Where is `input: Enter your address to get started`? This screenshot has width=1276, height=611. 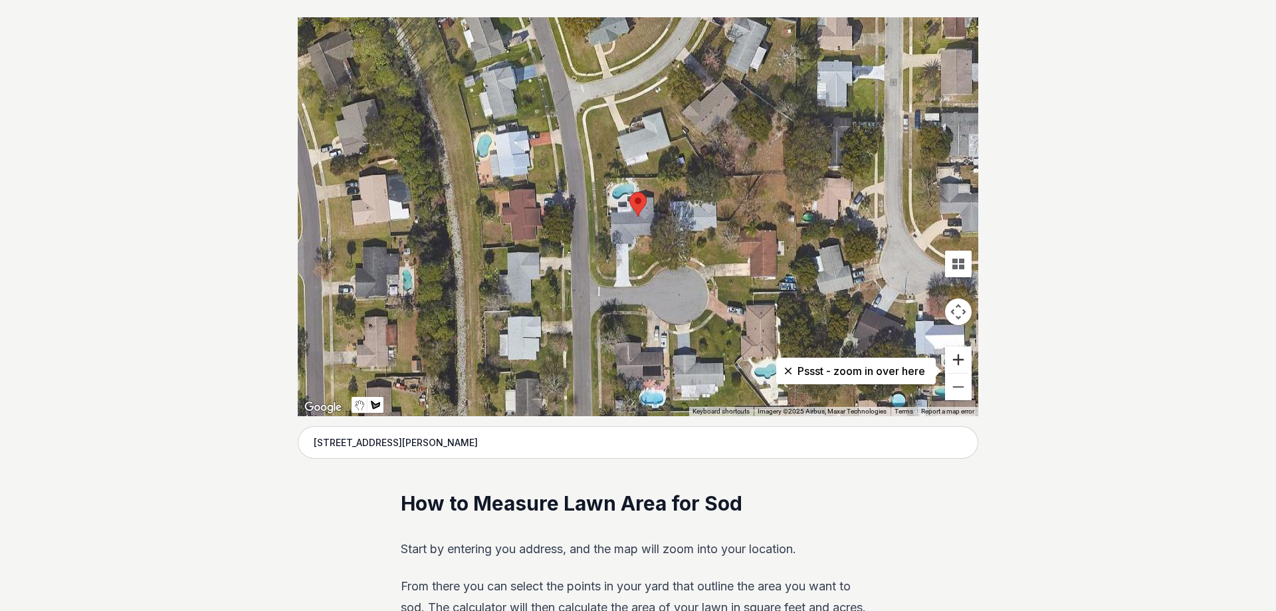
input: Enter your address to get started is located at coordinates (638, 443).